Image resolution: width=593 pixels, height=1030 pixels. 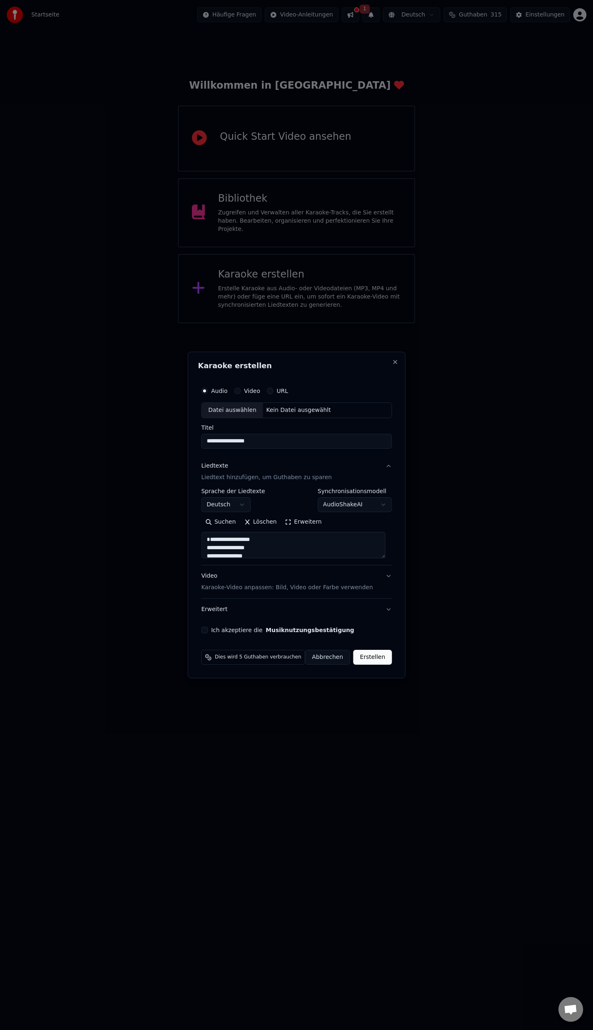 I want to click on button: Löschen, so click(x=260, y=522).